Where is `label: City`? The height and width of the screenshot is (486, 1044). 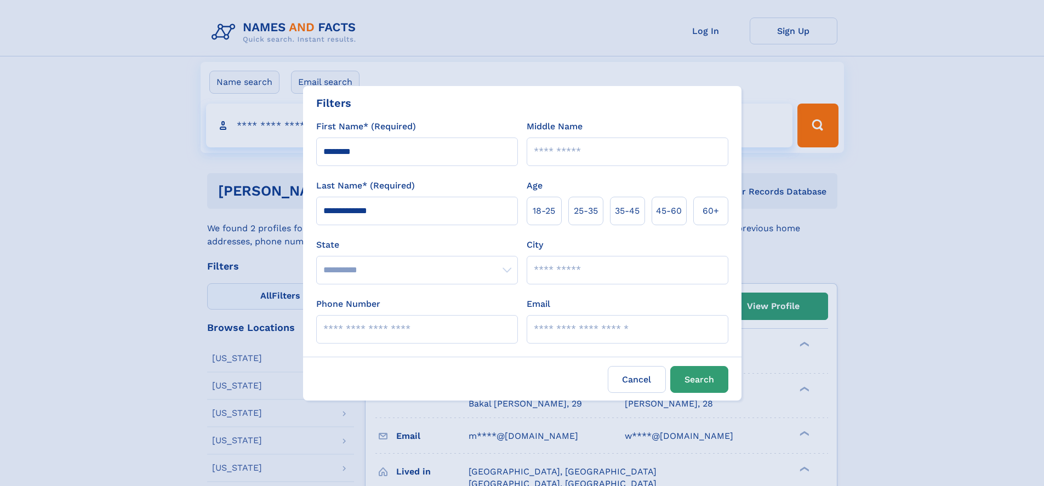
label: City is located at coordinates (535, 245).